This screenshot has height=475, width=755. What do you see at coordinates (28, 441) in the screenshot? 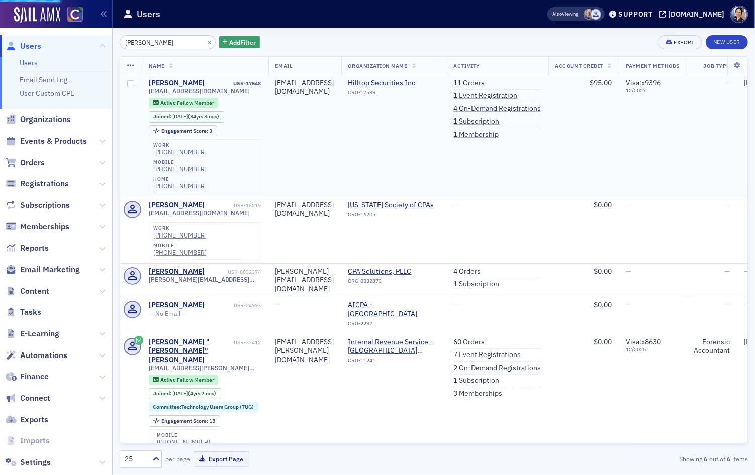
I see `a: Imports` at bounding box center [28, 441].